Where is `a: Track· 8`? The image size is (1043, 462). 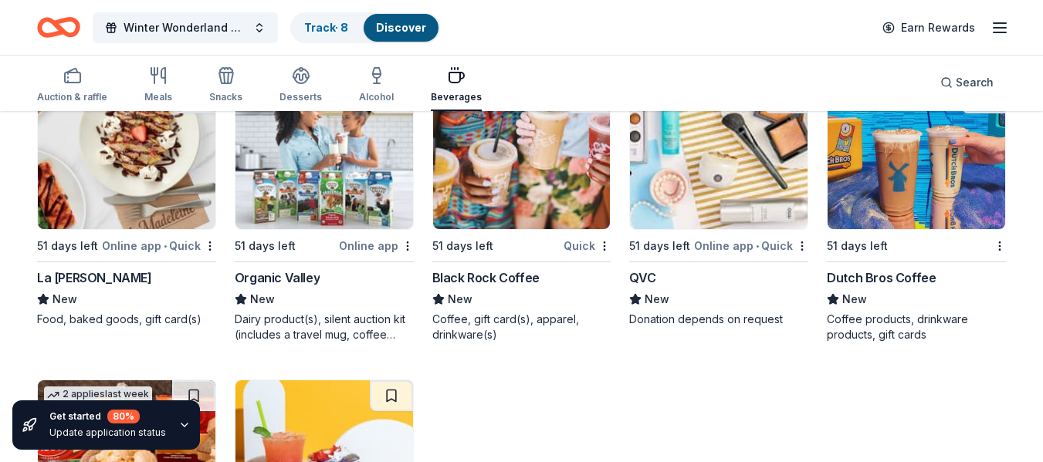
a: Track· 8 is located at coordinates (326, 27).